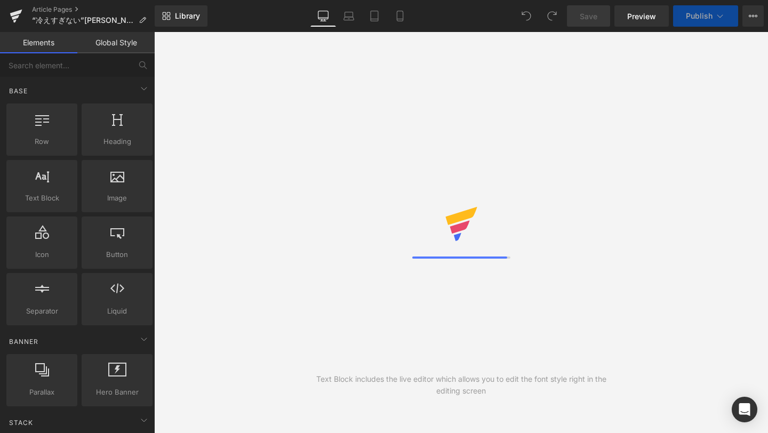 The height and width of the screenshot is (433, 768). What do you see at coordinates (374, 16) in the screenshot?
I see `a: Tablet` at bounding box center [374, 16].